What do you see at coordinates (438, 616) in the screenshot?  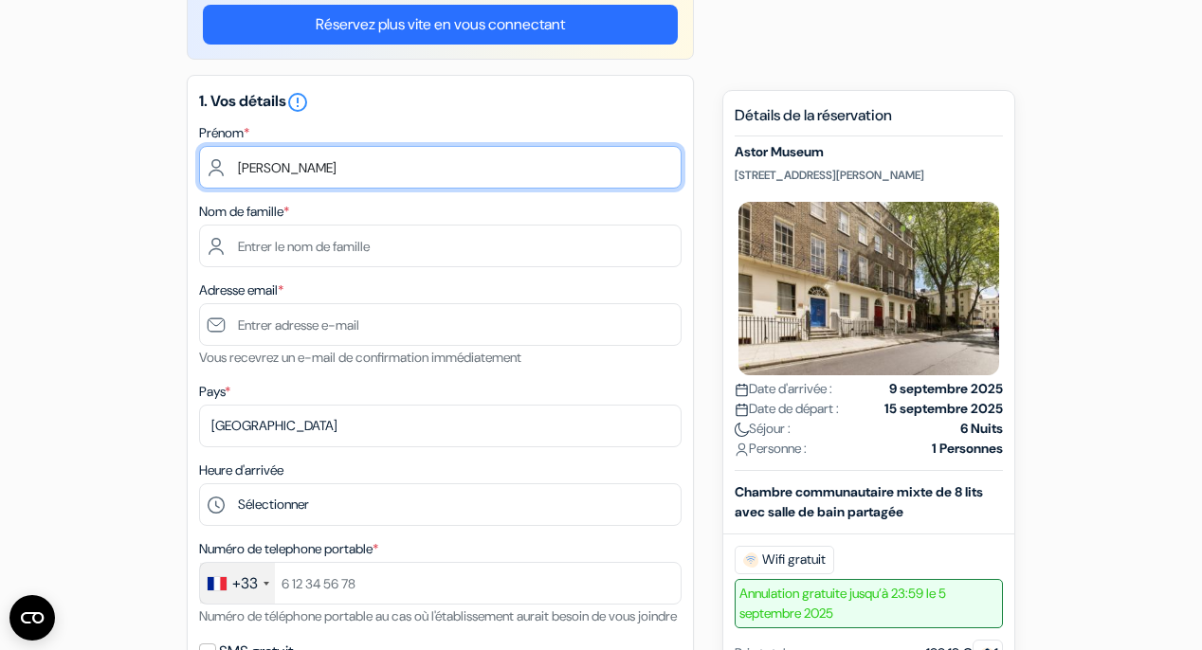 I see `small: Numéro de téléphone portable au cas où l'établissement aurait besoin de vous joindre` at bounding box center [438, 616].